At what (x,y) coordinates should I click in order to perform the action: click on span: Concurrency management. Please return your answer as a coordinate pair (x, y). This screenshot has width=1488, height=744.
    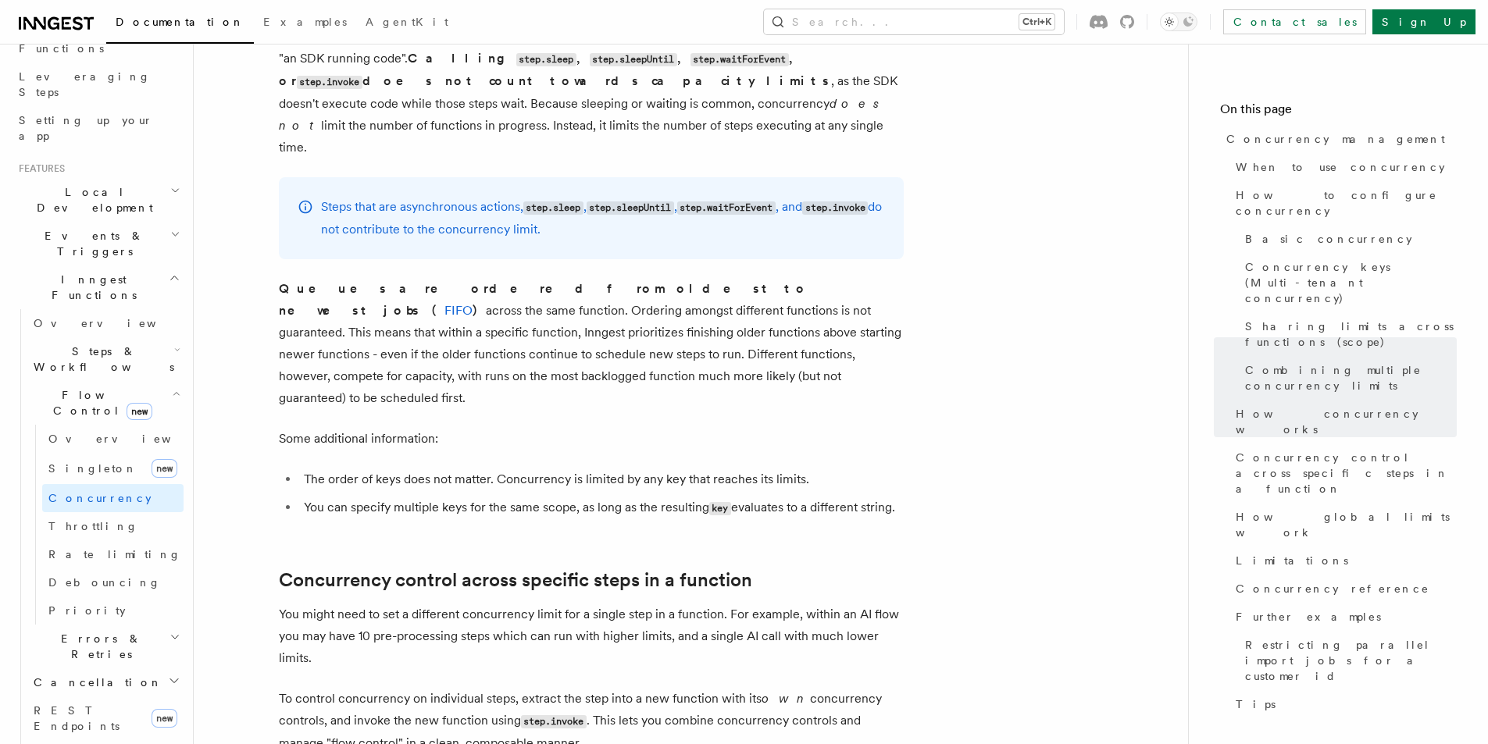
    Looking at the image, I should click on (1336, 139).